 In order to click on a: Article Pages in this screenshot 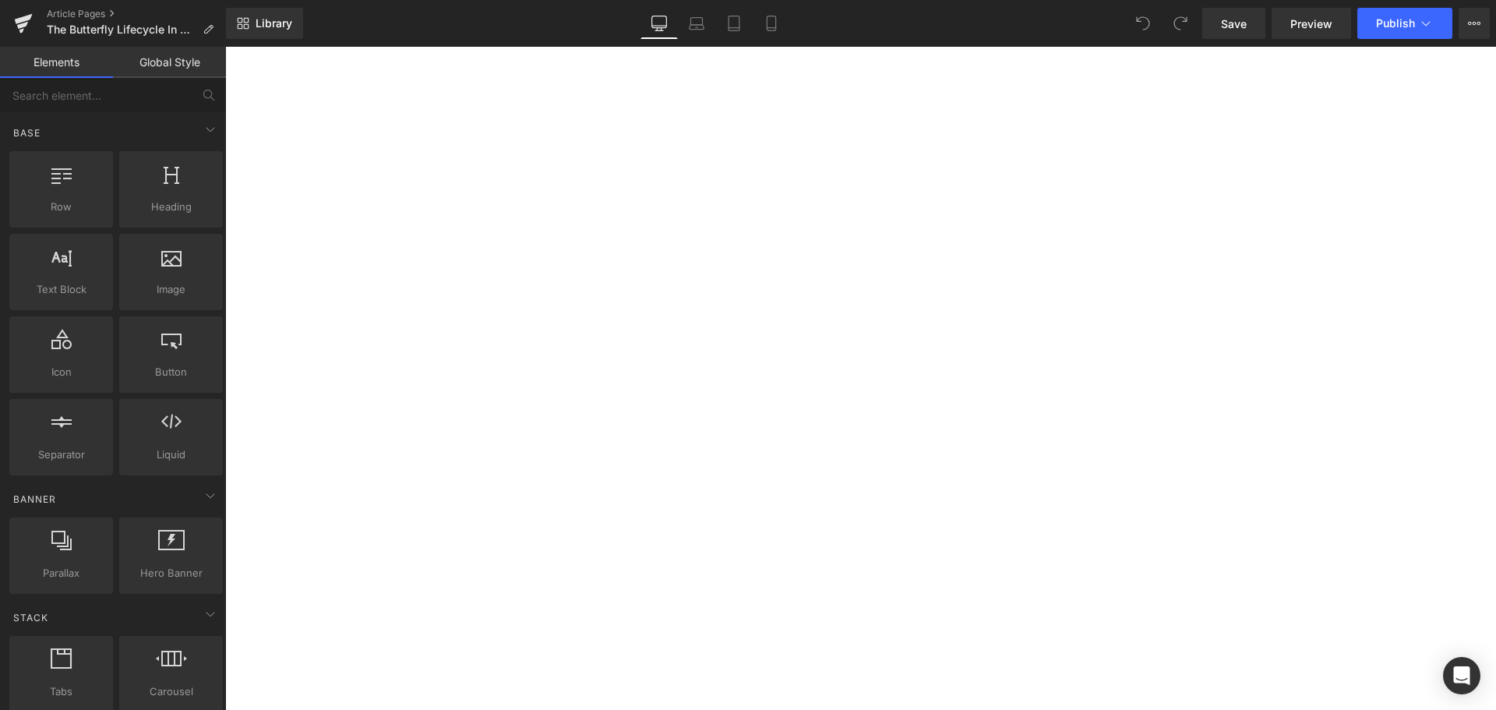, I will do `click(136, 14)`.